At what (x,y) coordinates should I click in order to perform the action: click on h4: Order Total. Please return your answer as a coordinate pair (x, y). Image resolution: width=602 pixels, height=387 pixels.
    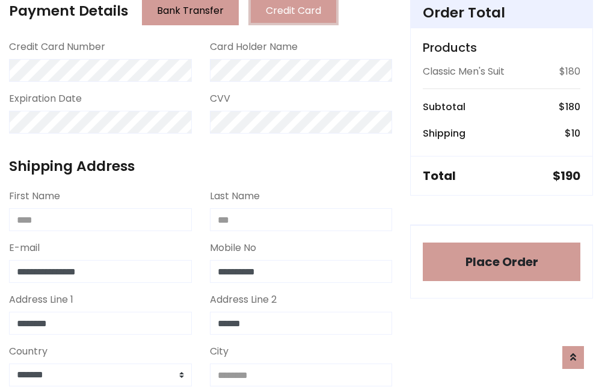
    Looking at the image, I should click on (502, 13).